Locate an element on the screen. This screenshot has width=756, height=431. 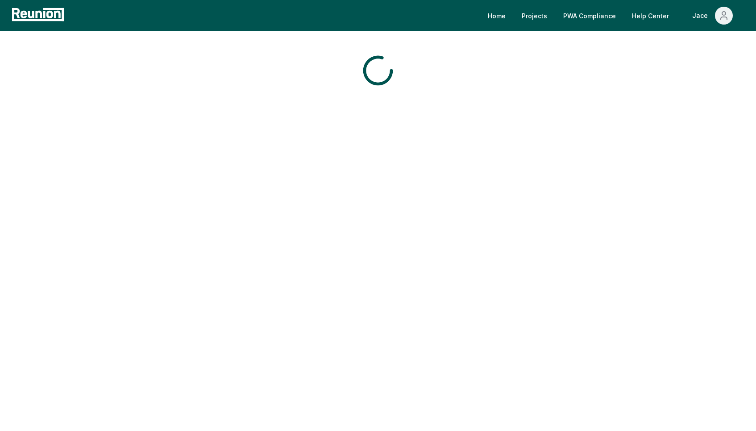
a: Home is located at coordinates (497, 16).